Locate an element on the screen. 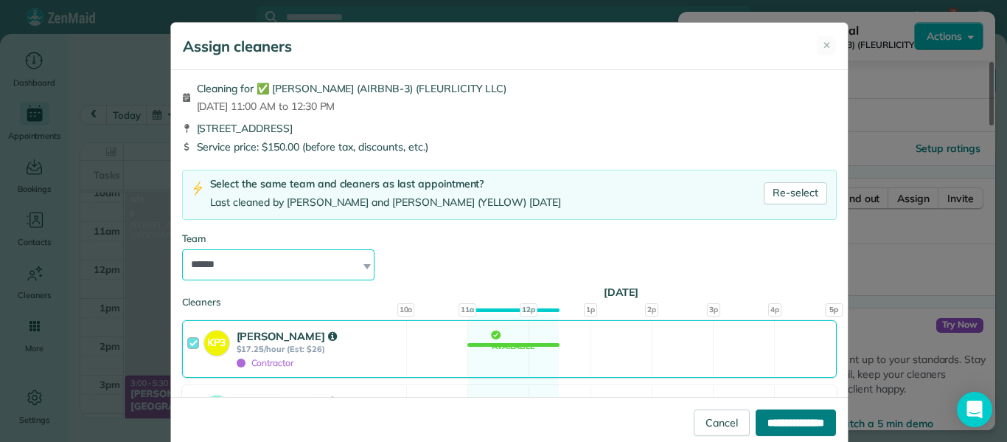  a: Cancel is located at coordinates (722, 422).